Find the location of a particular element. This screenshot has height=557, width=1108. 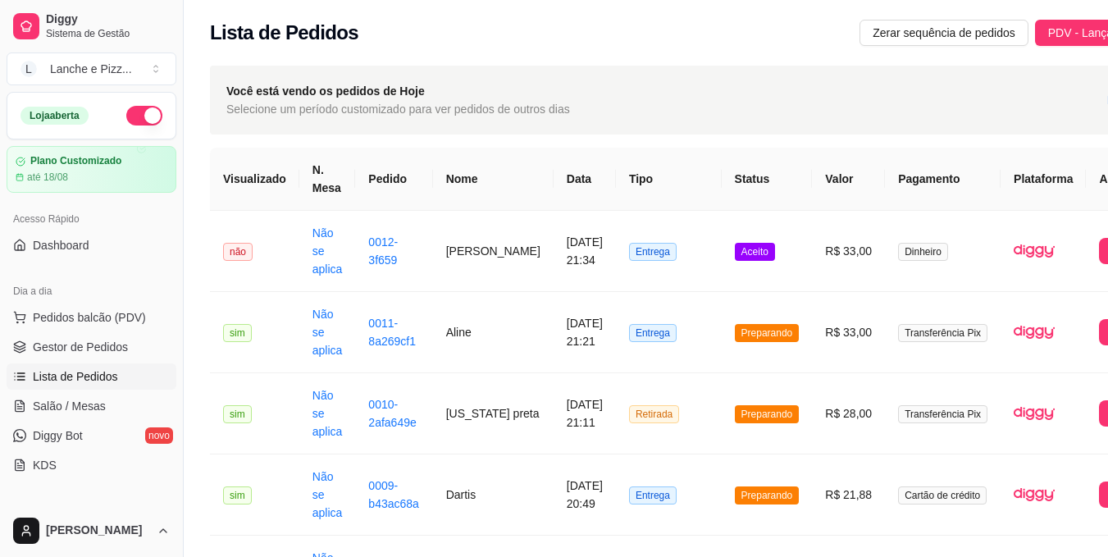

span: Diggy Bot is located at coordinates (57, 435).